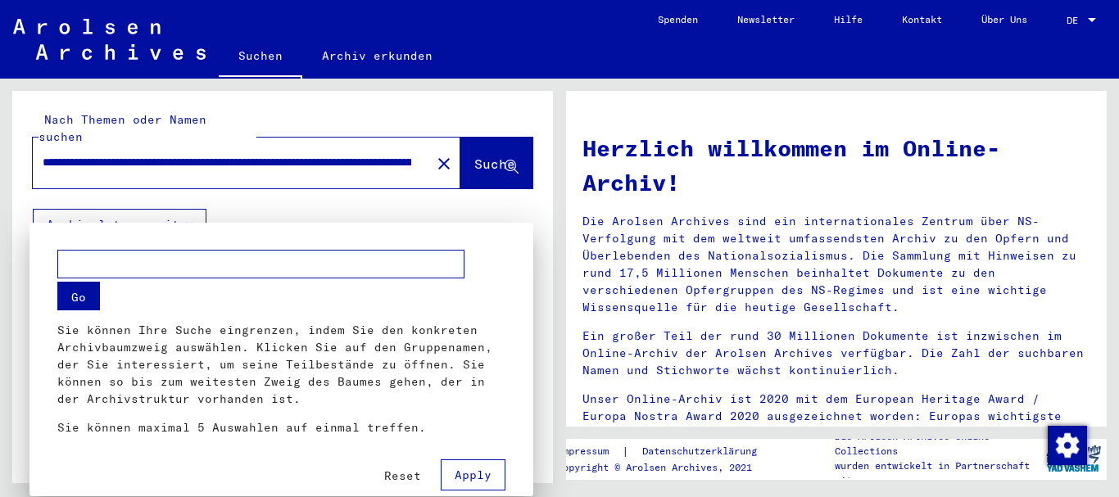 This screenshot has width=1119, height=497. I want to click on img: Zustimmung ändern, so click(1067, 446).